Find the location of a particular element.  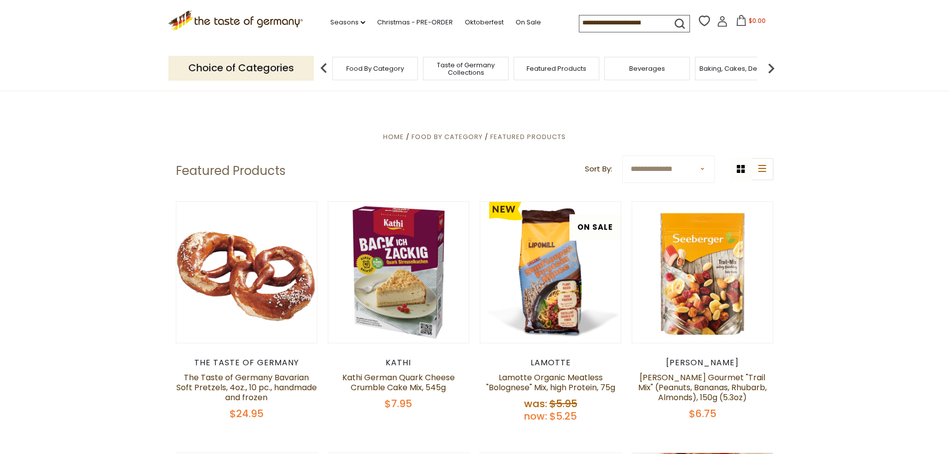

a: Seasons is located at coordinates (348, 22).